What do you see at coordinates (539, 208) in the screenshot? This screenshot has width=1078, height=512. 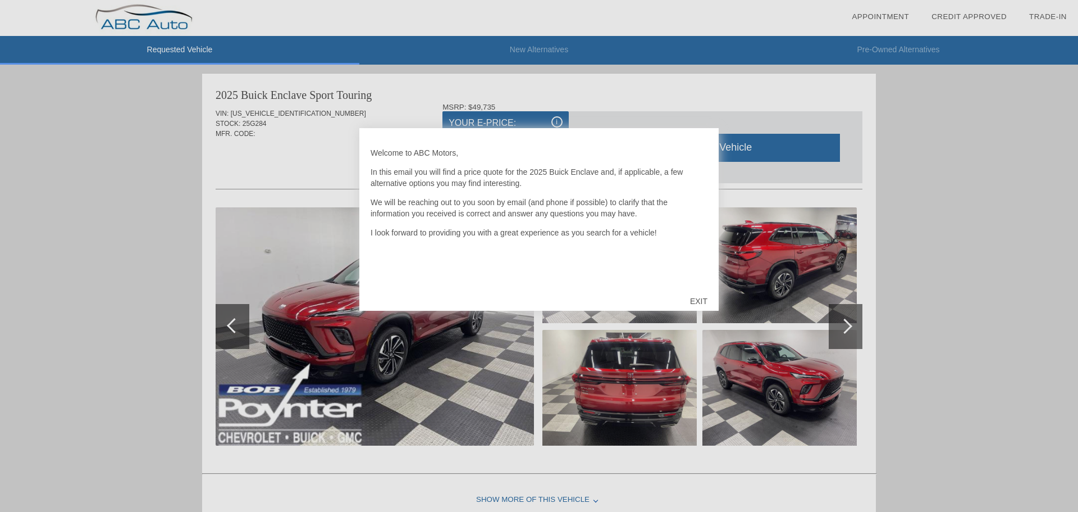 I see `p: We will be reaching out to you soon by email (and phone if possible) to clarify that the informat...` at bounding box center [539, 208].